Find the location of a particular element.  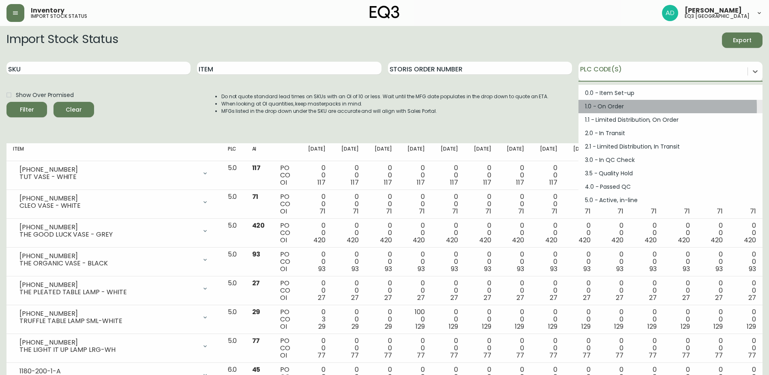

img: logo is located at coordinates (385, 12).